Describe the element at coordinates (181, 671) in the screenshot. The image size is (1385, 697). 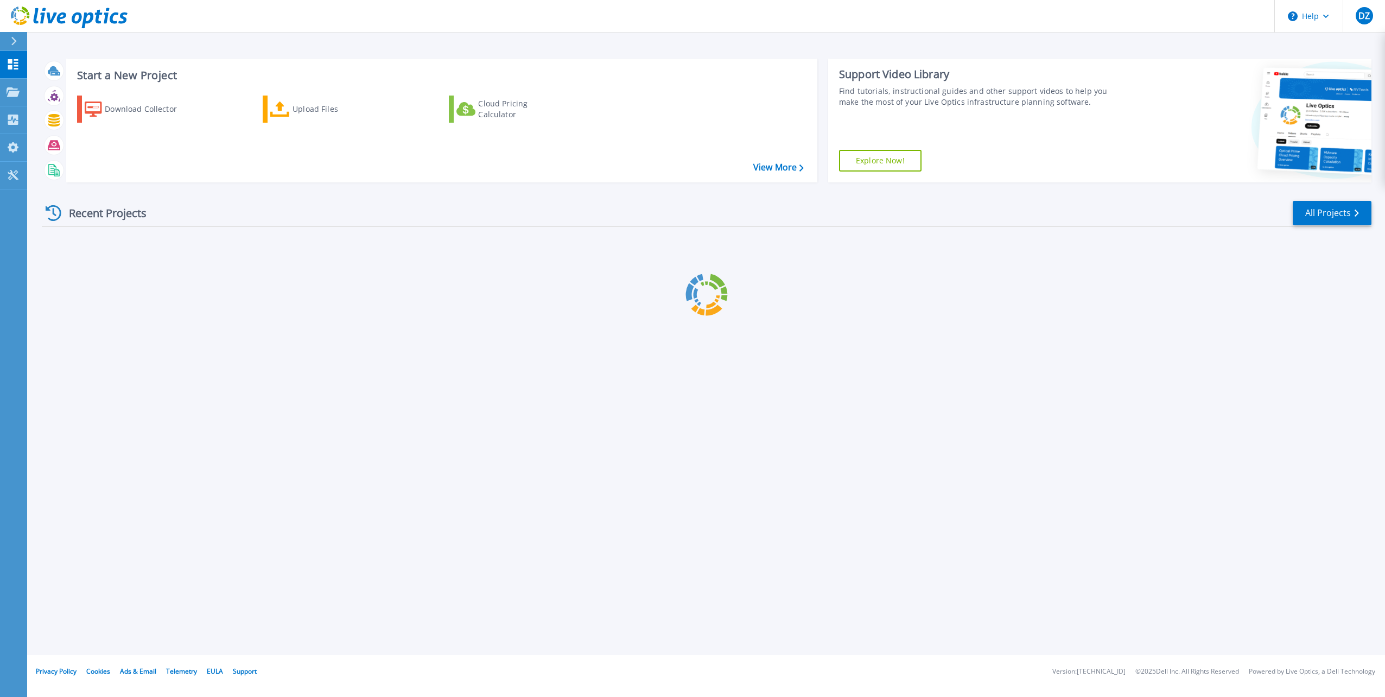
I see `a: Telemetry` at that location.